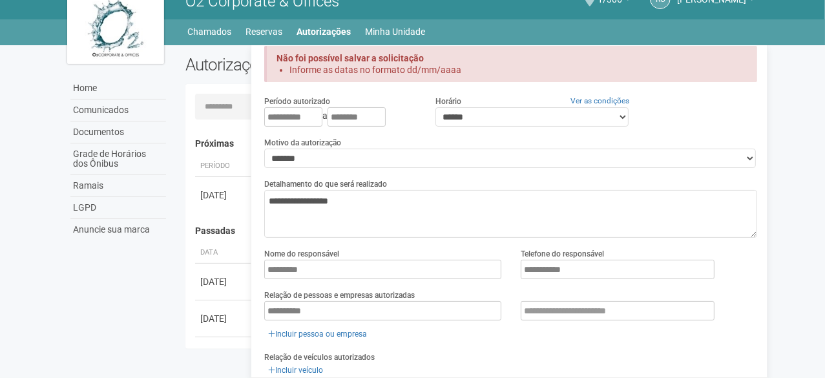 The image size is (825, 378). Describe the element at coordinates (210, 32) in the screenshot. I see `a: Chamados` at that location.